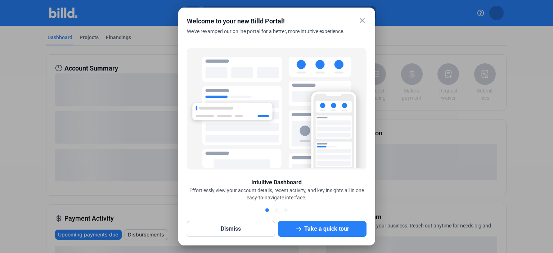 This screenshot has height=253, width=553. I want to click on button: Take a quick tour, so click(322, 229).